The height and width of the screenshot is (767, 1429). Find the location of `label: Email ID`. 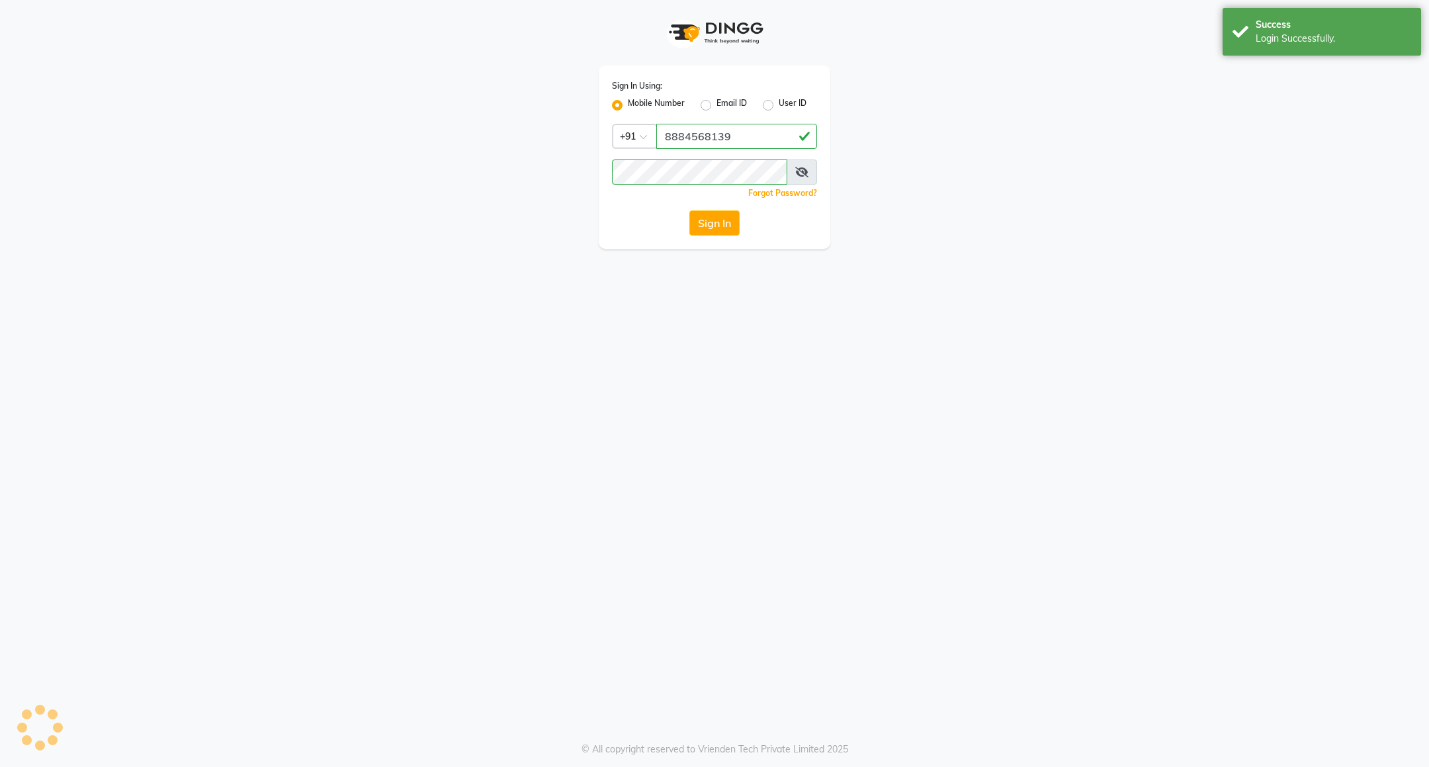

label: Email ID is located at coordinates (732, 105).